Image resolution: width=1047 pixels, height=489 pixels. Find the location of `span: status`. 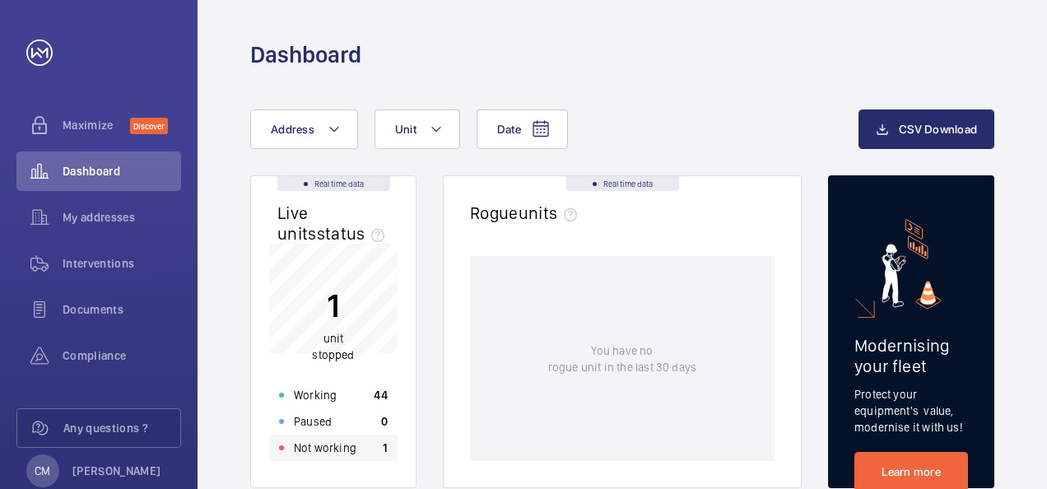

span: status is located at coordinates (354, 233).